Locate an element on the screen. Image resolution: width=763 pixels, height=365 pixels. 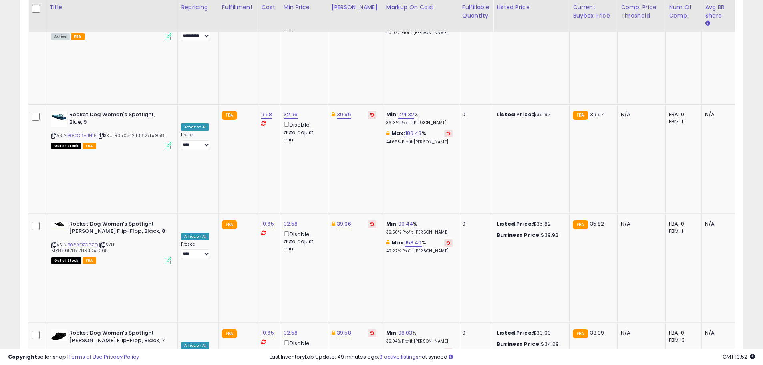
span: | SKU: RS5054211361271#958 is located at coordinates (131, 135).